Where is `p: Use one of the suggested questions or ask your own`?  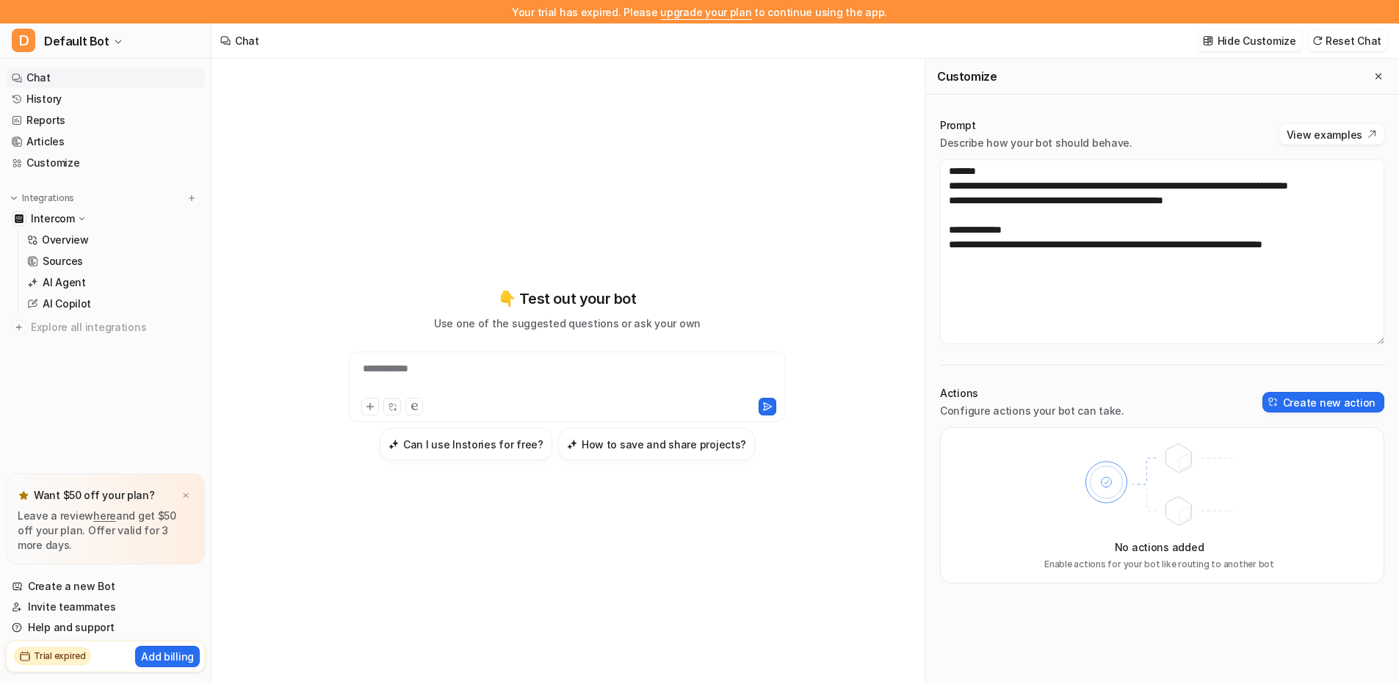 p: Use one of the suggested questions or ask your own is located at coordinates (567, 323).